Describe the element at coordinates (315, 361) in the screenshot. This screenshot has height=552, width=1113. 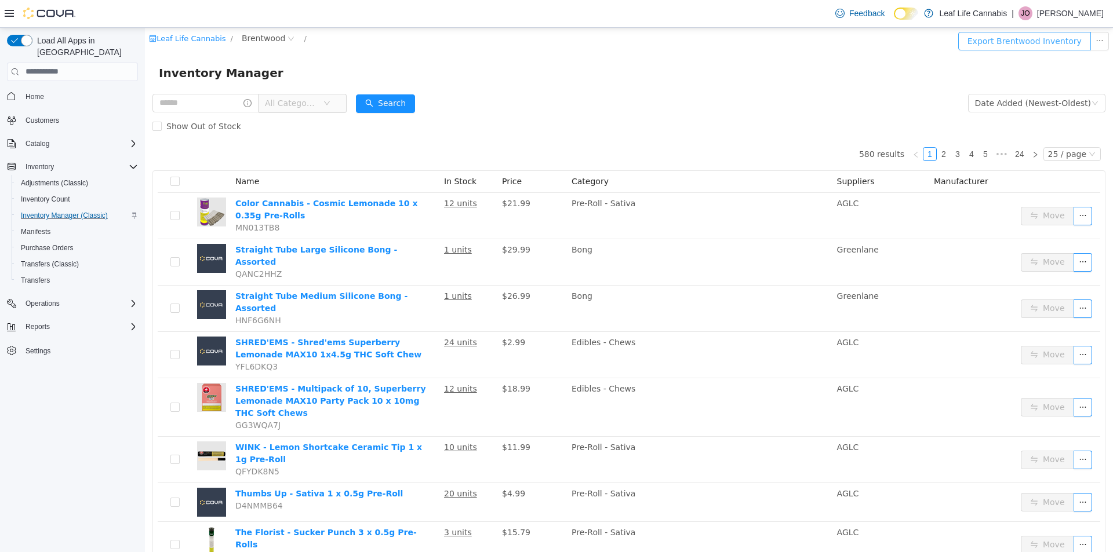
I see `u: 12 units` at that location.